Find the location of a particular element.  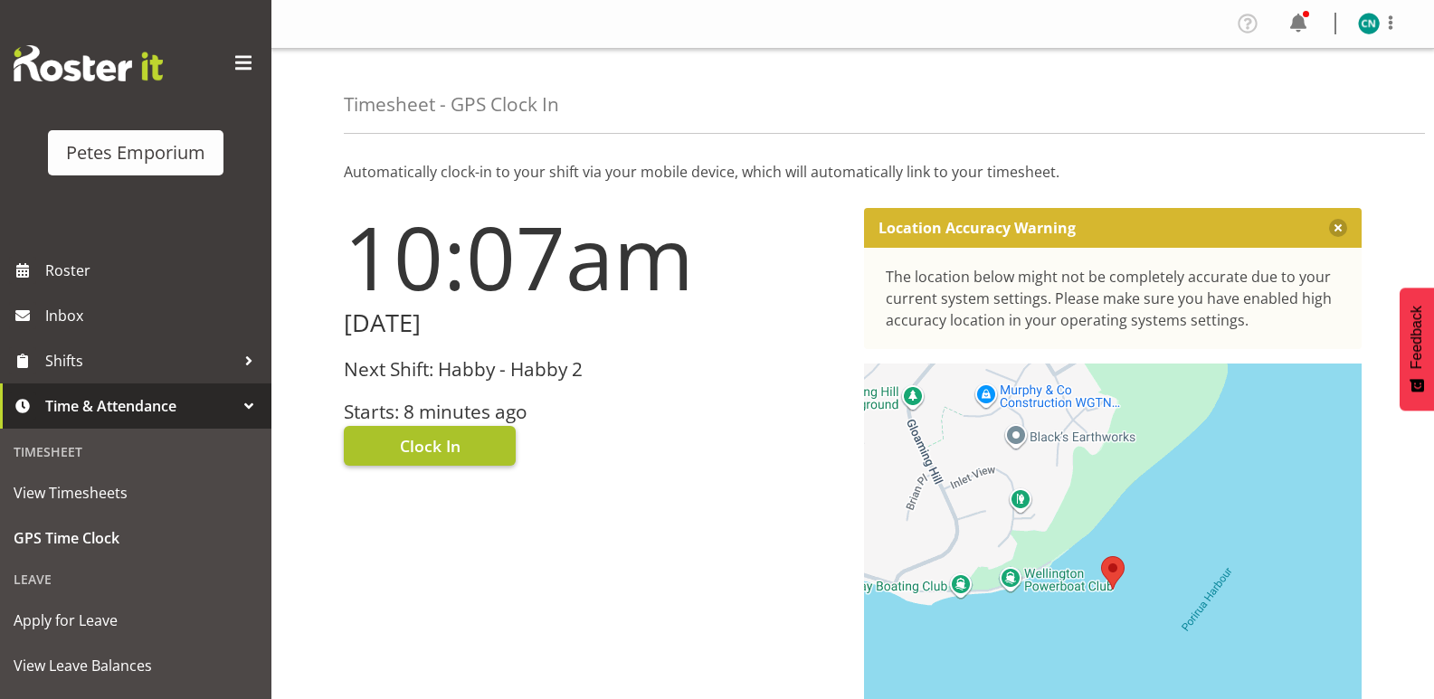

p: Automatically clock-in to your shift via your mobile device, which will automatically link to you... is located at coordinates (852, 172).